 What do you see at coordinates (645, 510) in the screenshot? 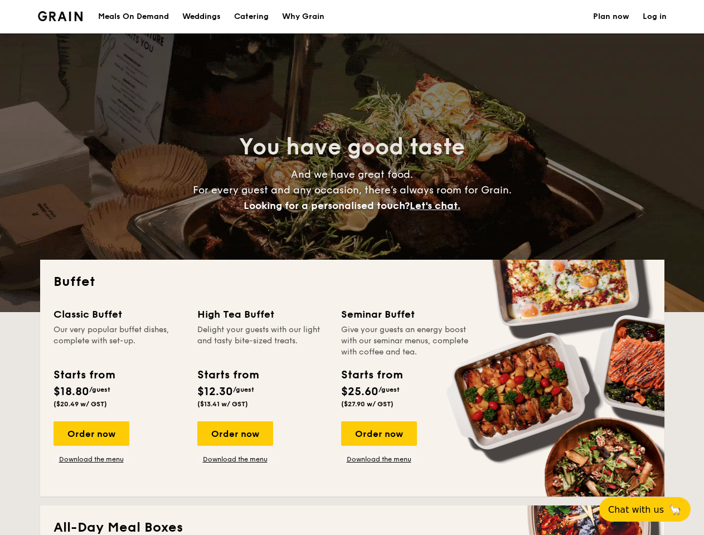
I see `button: Chat with us🦙` at bounding box center [645, 510].